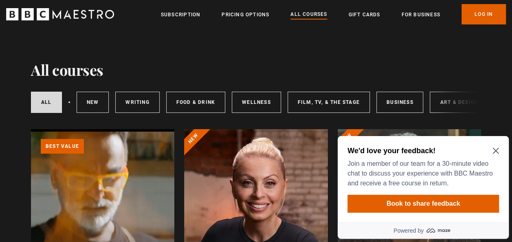 This screenshot has width=512, height=242. What do you see at coordinates (93, 102) in the screenshot?
I see `a: New` at bounding box center [93, 102].